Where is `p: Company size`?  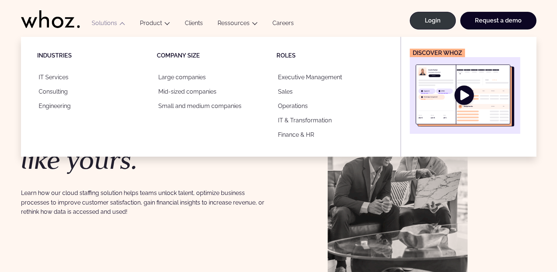
p: Company size is located at coordinates (217, 56).